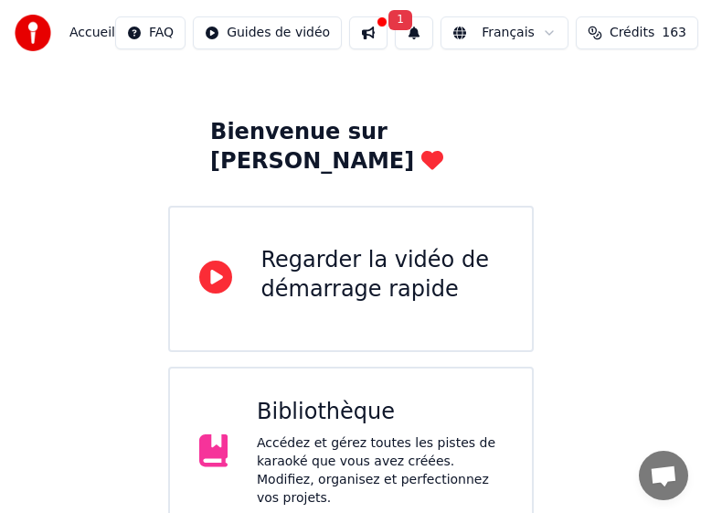 Image resolution: width=701 pixels, height=513 pixels. Describe the element at coordinates (674, 33) in the screenshot. I see `span: 163` at that location.